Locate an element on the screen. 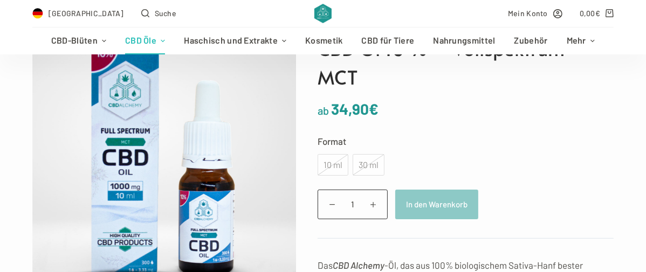 The width and height of the screenshot is (646, 272). a: Haschisch und Extrakte is located at coordinates (235, 41).